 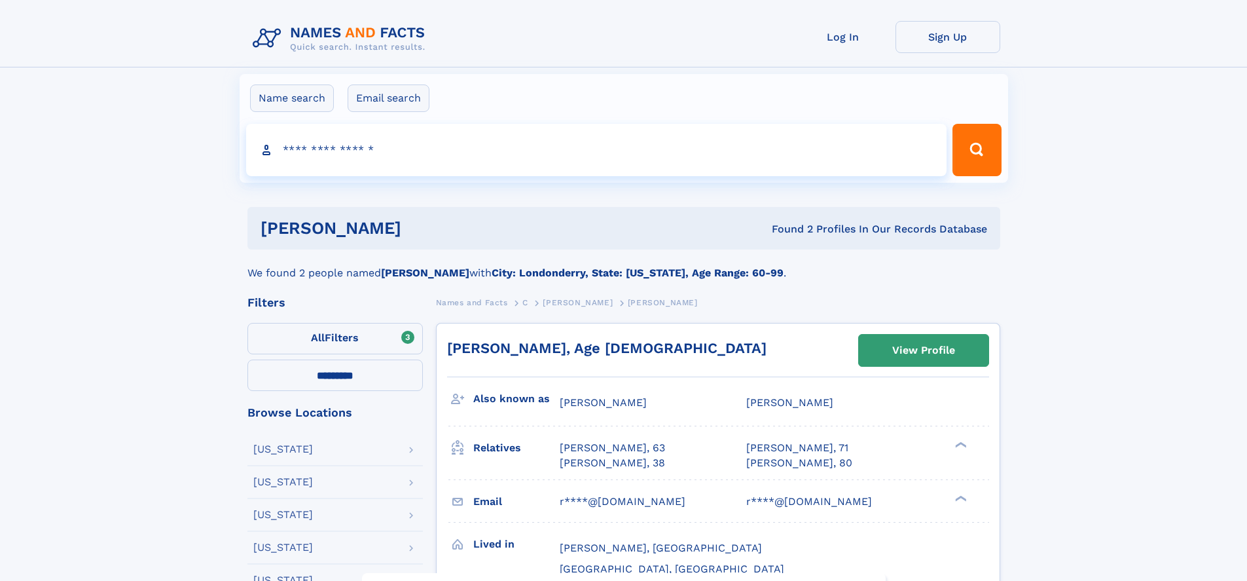 I want to click on div: Filters, so click(x=335, y=302).